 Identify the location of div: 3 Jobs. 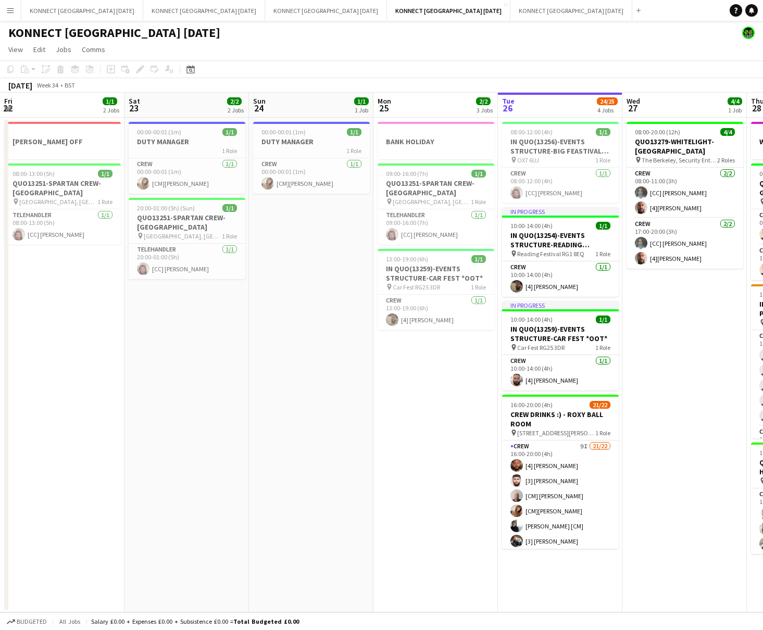
(484, 110).